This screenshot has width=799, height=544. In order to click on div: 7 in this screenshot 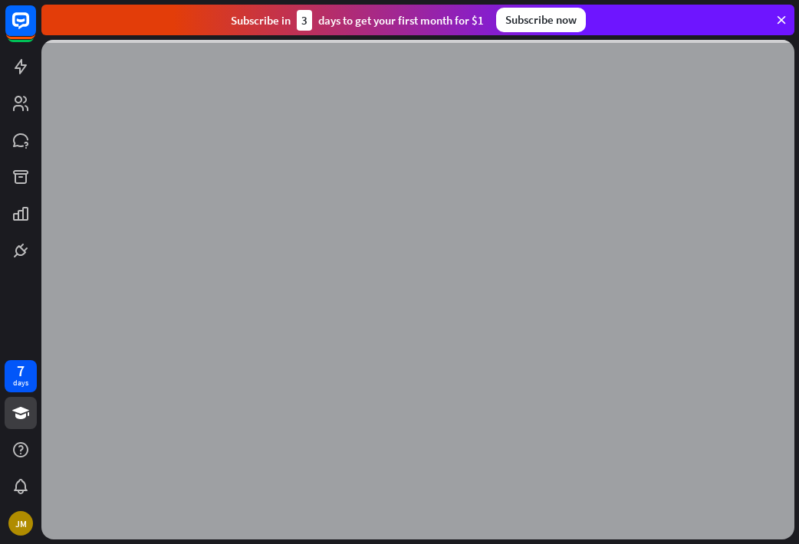, I will do `click(21, 371)`.